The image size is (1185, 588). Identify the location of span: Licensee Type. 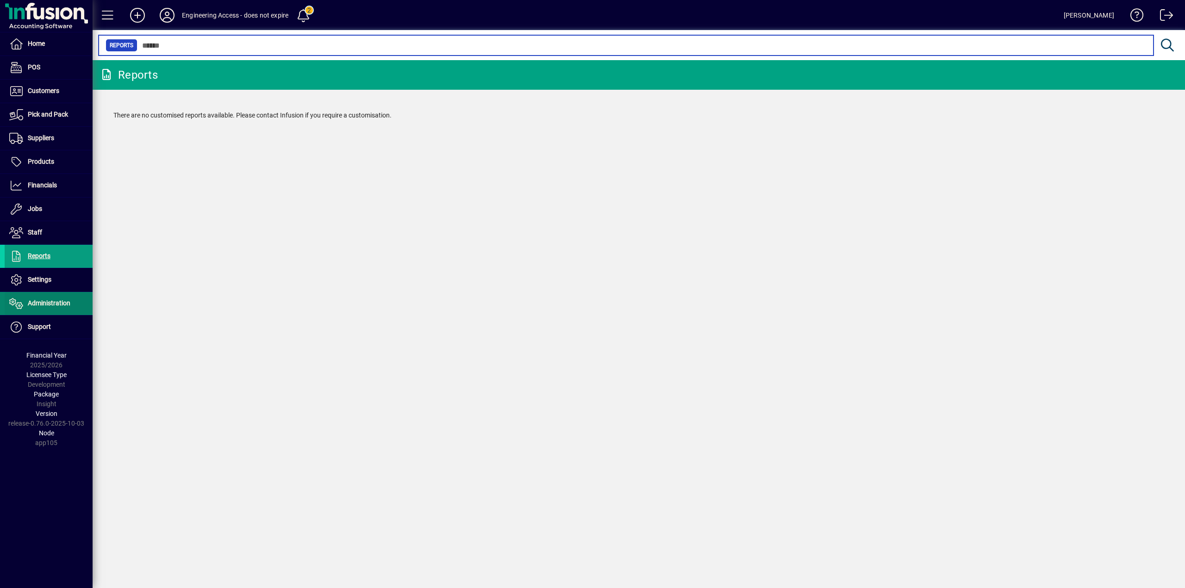
(46, 375).